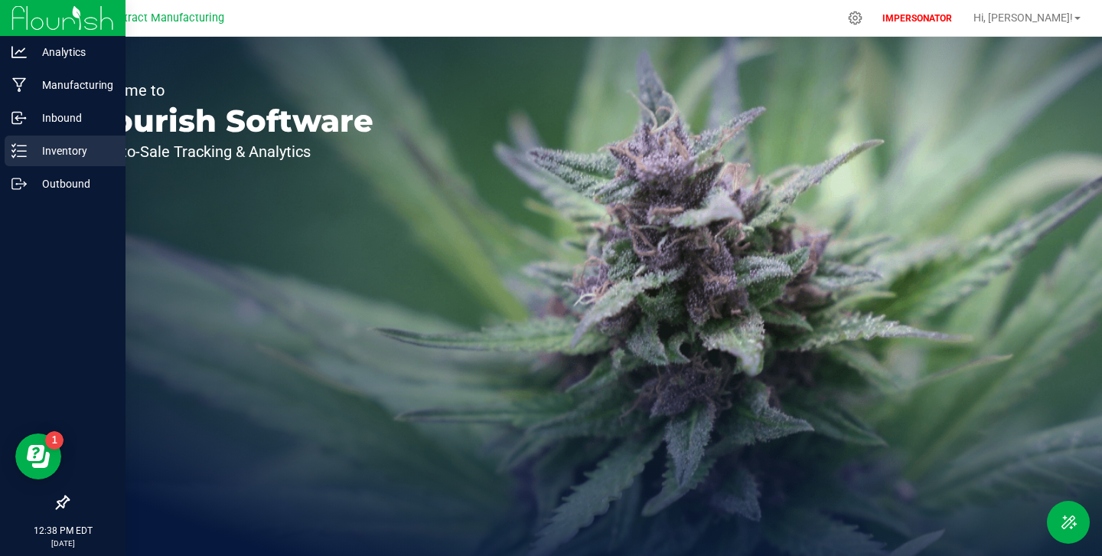 The width and height of the screenshot is (1102, 556). What do you see at coordinates (855, 18) in the screenshot?
I see `div: Manage settings` at bounding box center [855, 18].